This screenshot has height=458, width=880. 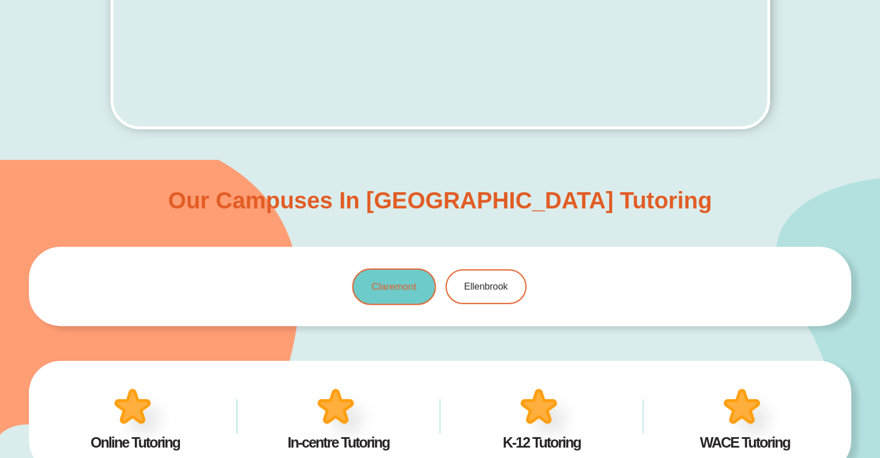 What do you see at coordinates (393, 286) in the screenshot?
I see `a: Claremont` at bounding box center [393, 286].